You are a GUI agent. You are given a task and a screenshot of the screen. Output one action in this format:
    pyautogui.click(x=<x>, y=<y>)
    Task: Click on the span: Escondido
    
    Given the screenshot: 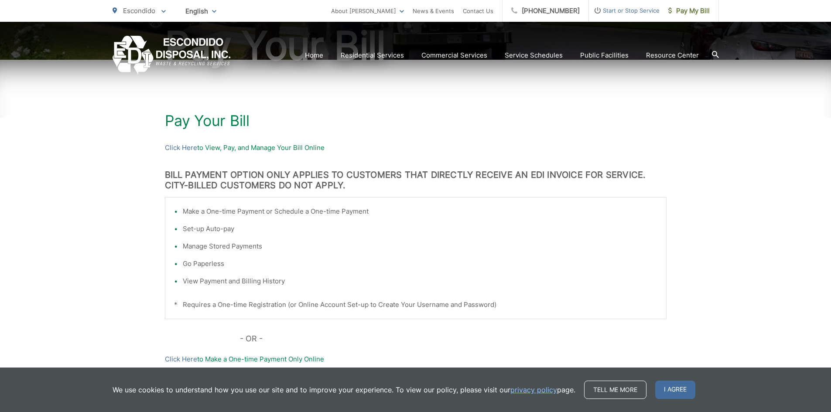 What is the action you would take?
    pyautogui.click(x=139, y=10)
    